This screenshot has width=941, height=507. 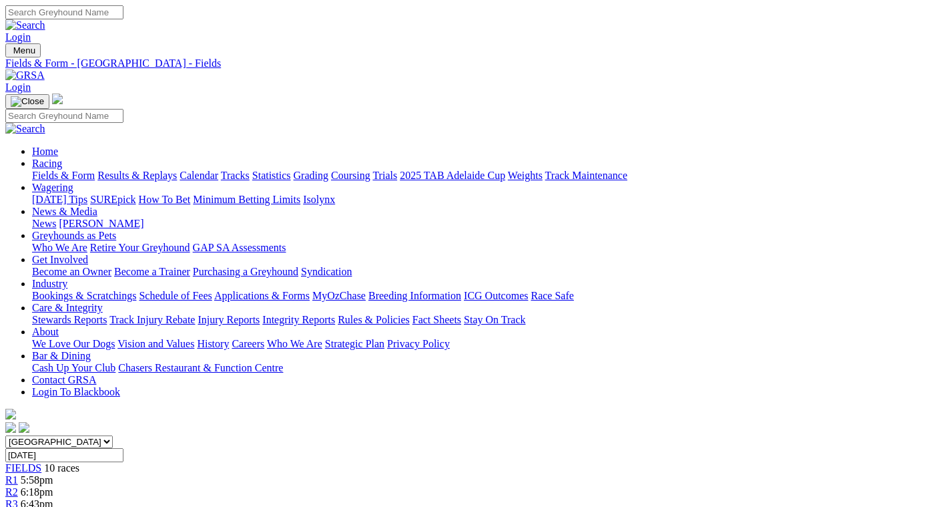 I want to click on a: Vision and Values, so click(x=156, y=343).